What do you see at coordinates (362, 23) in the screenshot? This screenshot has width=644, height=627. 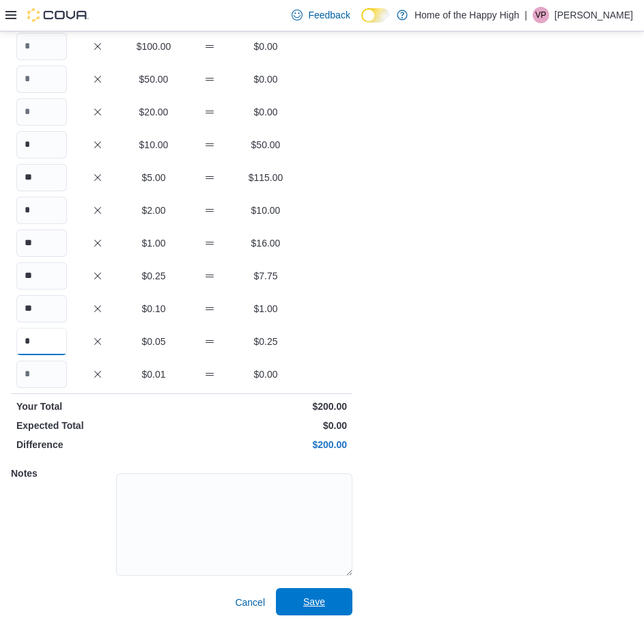 I see `span: Dark Mode` at bounding box center [362, 23].